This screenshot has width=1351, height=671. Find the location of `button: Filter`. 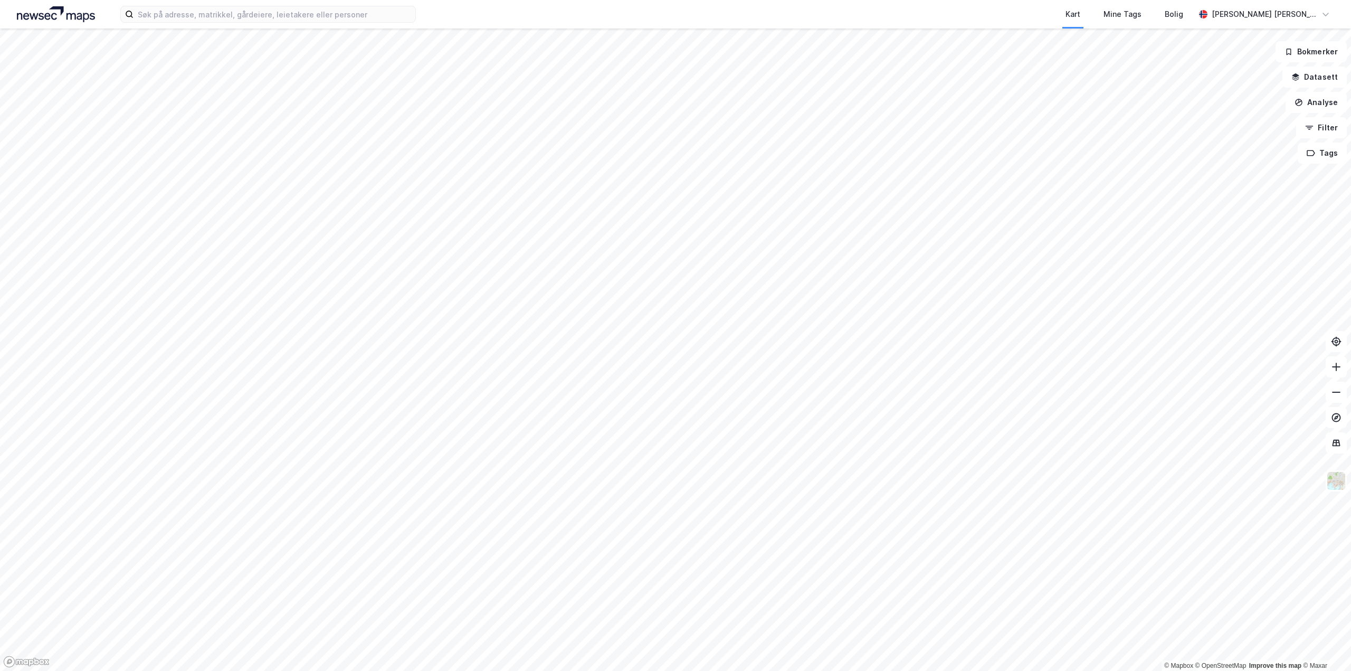

button: Filter is located at coordinates (1321, 128).